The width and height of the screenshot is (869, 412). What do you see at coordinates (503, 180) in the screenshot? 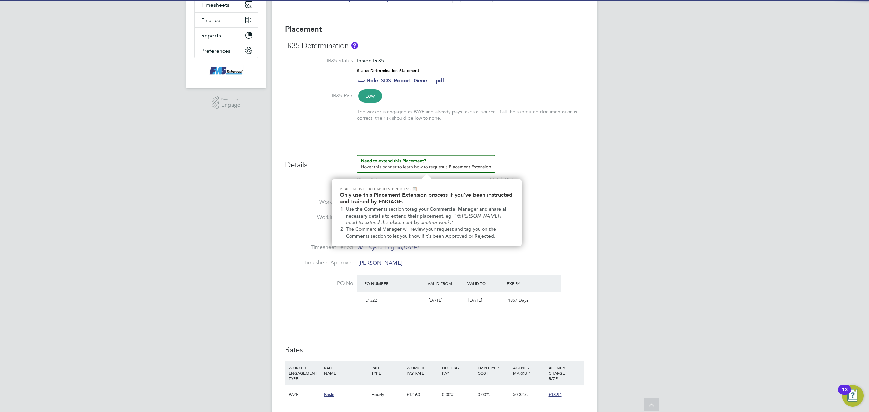
I see `div: Finish Date` at bounding box center [503, 180].